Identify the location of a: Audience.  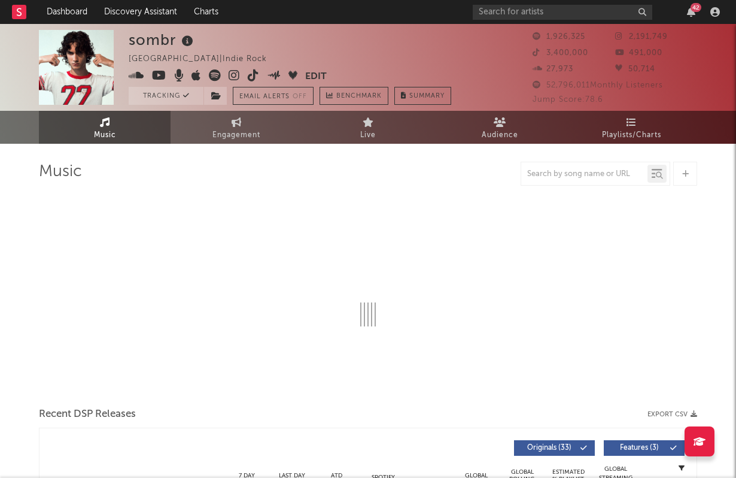
(500, 127).